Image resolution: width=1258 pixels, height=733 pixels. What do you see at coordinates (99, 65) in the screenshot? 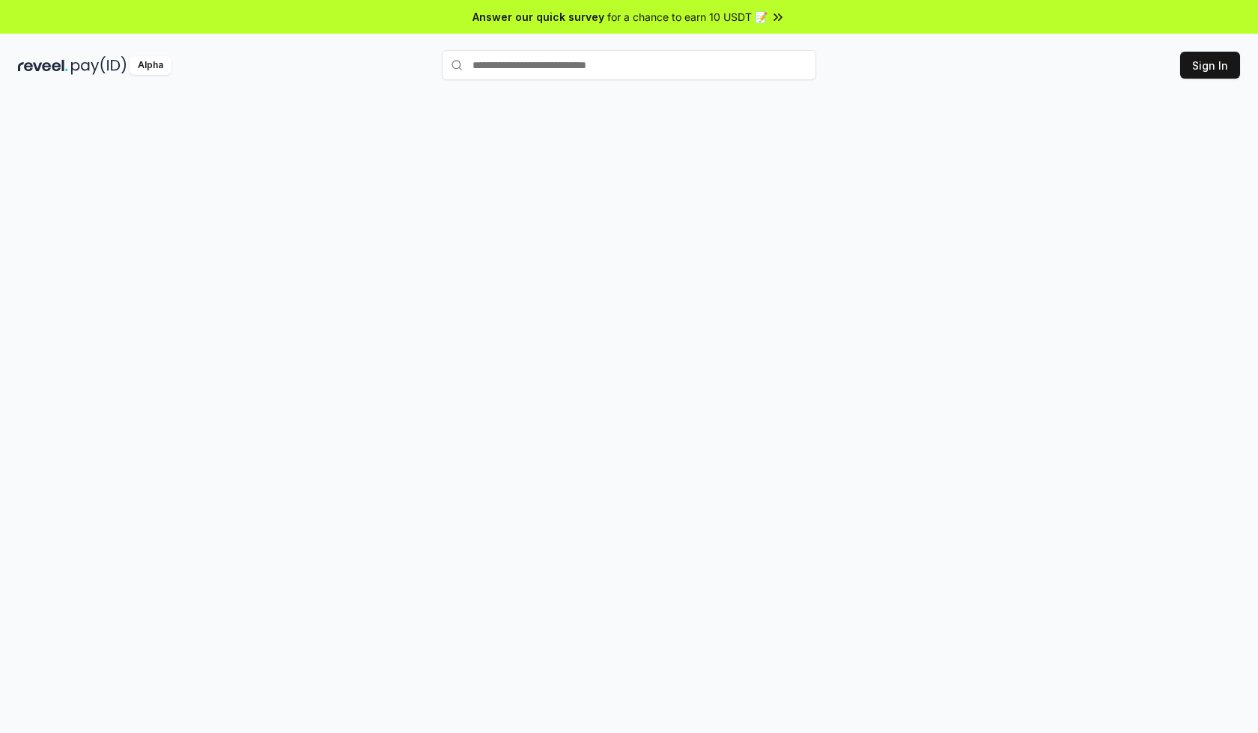
I see `img: pay_id` at bounding box center [99, 65].